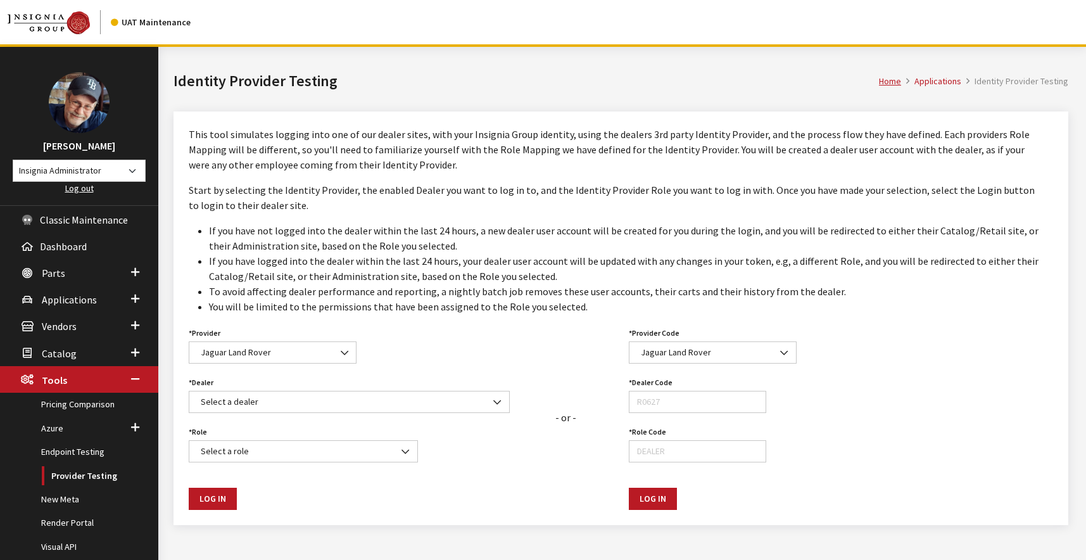 This screenshot has width=1086, height=560. I want to click on span: Select a dealer, so click(349, 402).